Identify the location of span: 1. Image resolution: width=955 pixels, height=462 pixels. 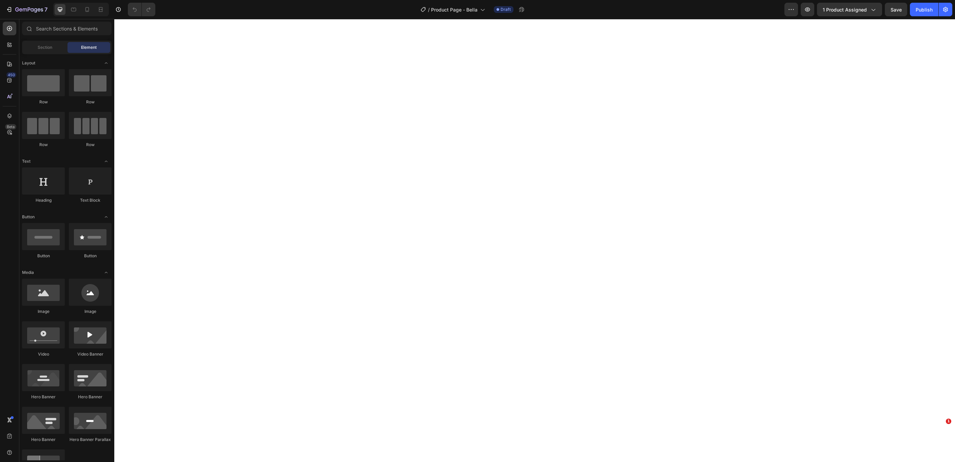
(949, 422).